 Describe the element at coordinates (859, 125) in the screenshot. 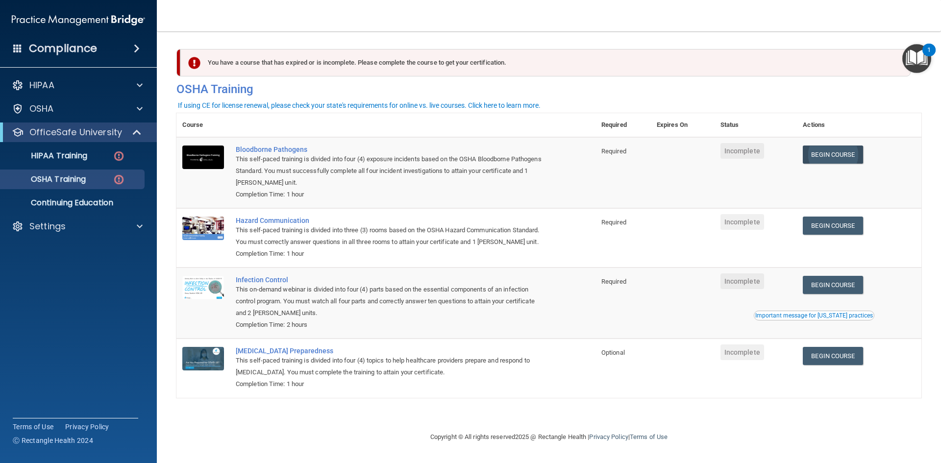

I see `th: Actions` at that location.